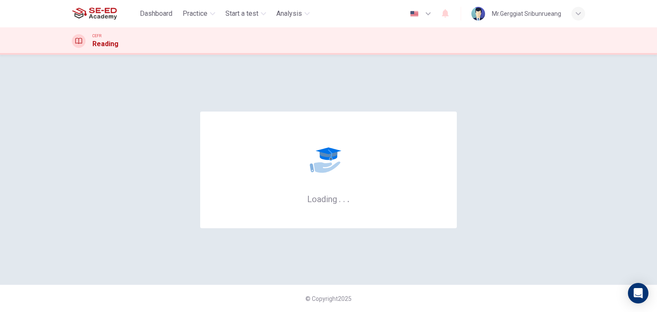  What do you see at coordinates (105, 44) in the screenshot?
I see `h1: Reading` at bounding box center [105, 44].